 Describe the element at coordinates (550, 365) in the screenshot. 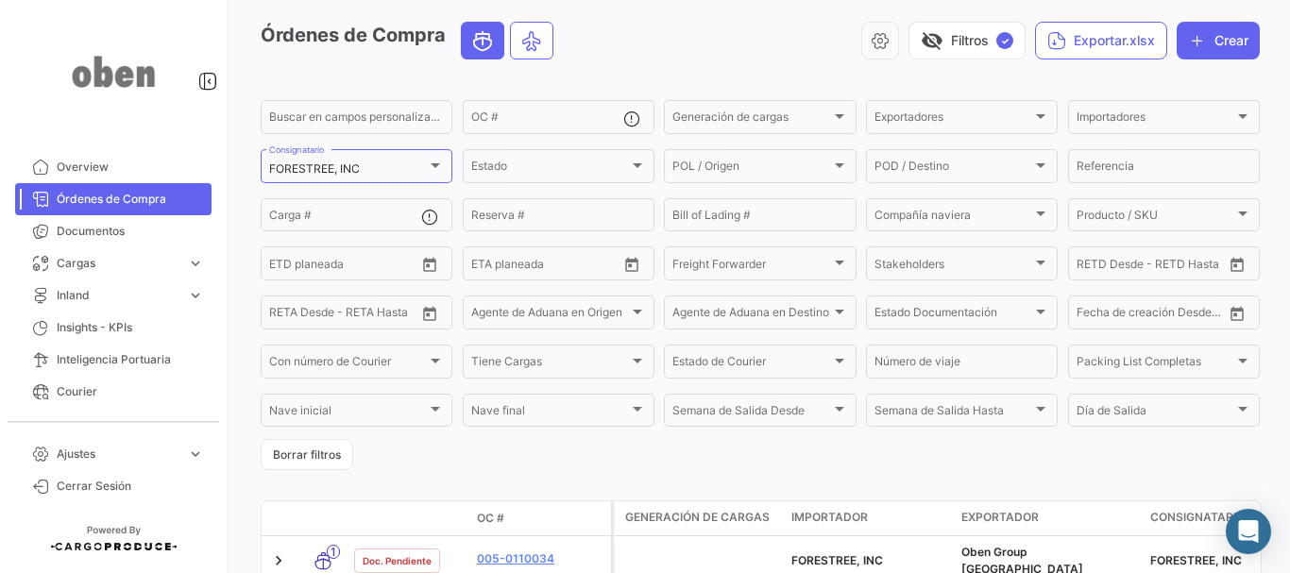

I see `span: Tiene Cargas` at that location.